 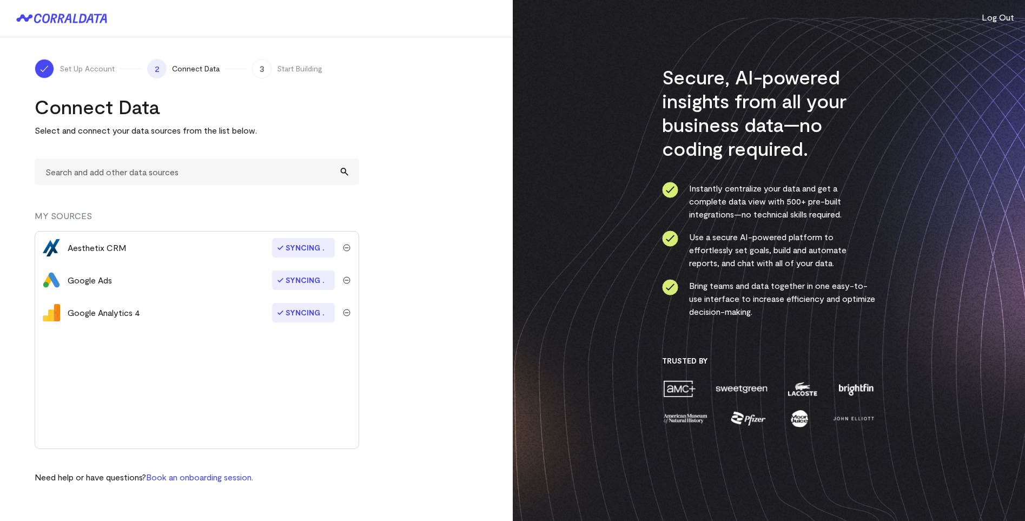 I want to click on input: Search and add other data sources, so click(x=197, y=171).